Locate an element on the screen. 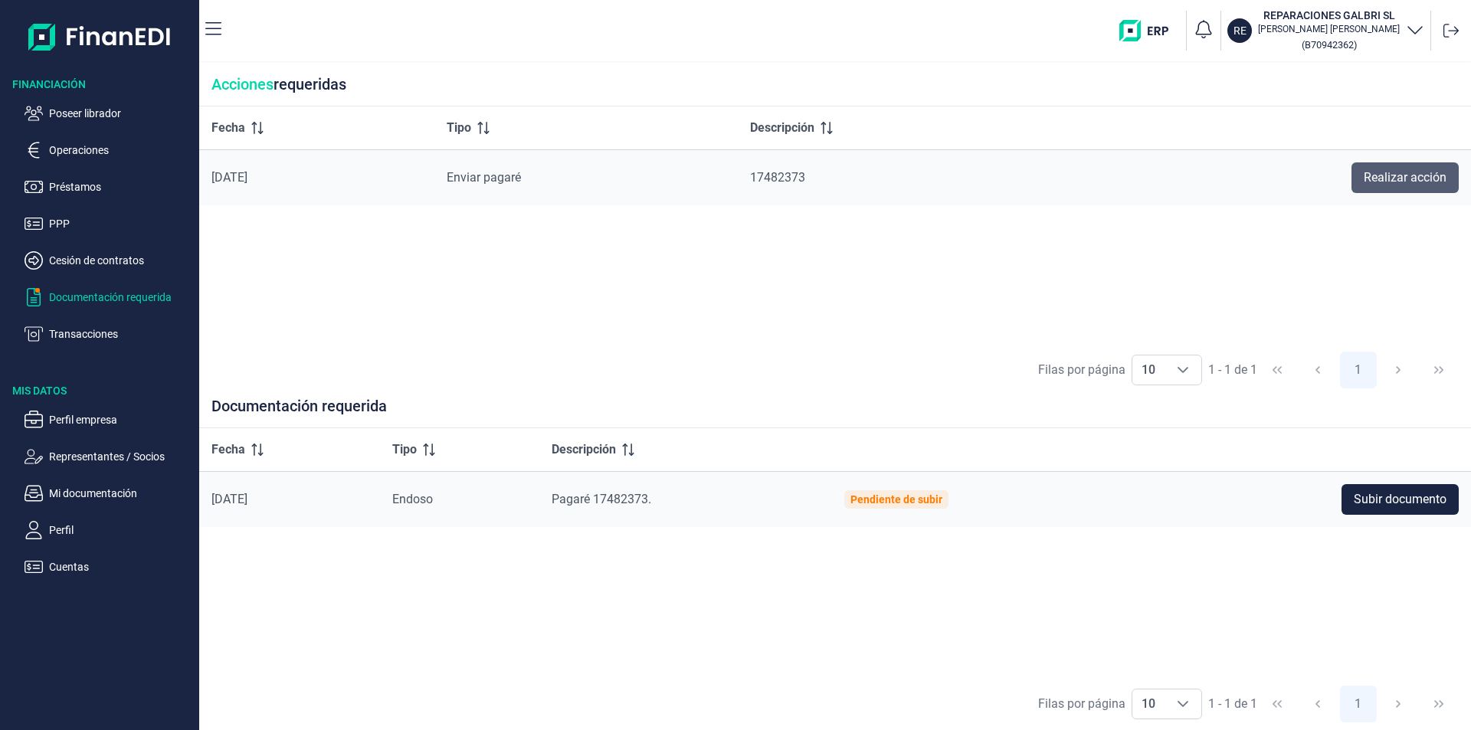 The height and width of the screenshot is (730, 1471). p: Operaciones is located at coordinates (121, 150).